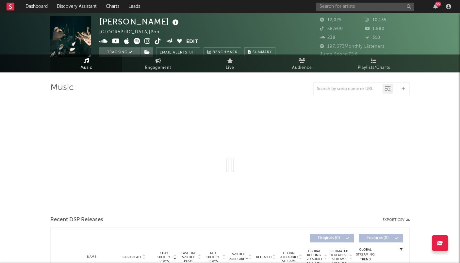 The image size is (460, 263). I want to click on span: Copyright, so click(132, 257).